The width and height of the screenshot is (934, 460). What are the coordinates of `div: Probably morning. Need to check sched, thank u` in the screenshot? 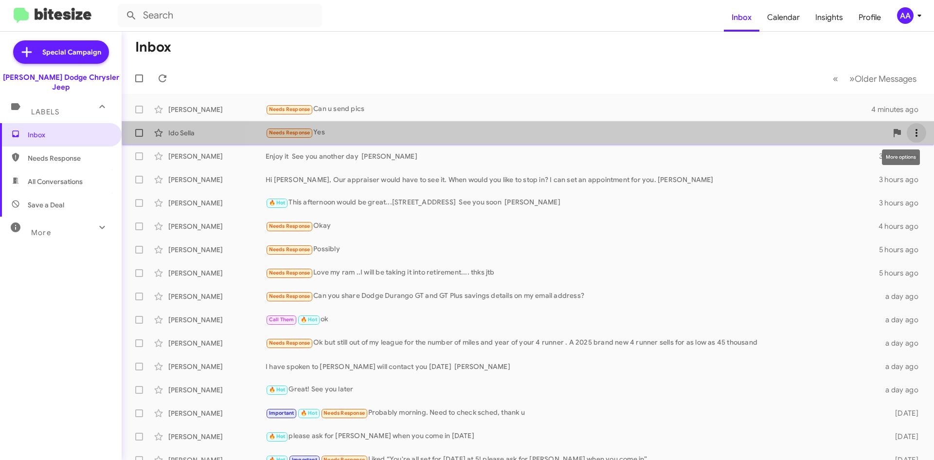 It's located at (573, 413).